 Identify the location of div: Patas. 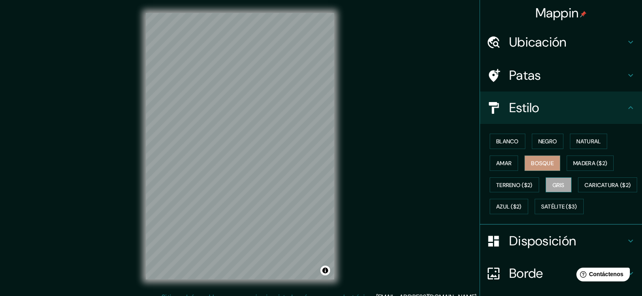
(561, 75).